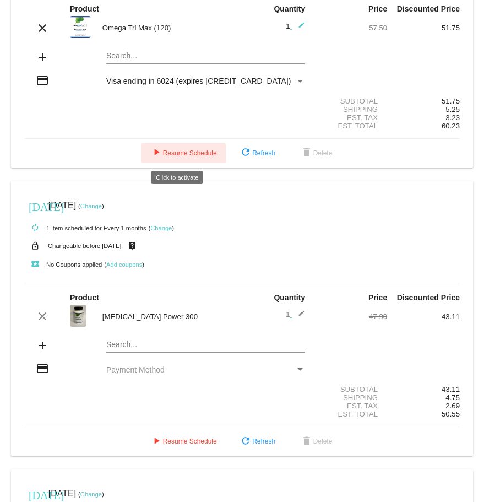 This screenshot has height=502, width=484. What do you see at coordinates (451, 126) in the screenshot?
I see `span: 60.23` at bounding box center [451, 126].